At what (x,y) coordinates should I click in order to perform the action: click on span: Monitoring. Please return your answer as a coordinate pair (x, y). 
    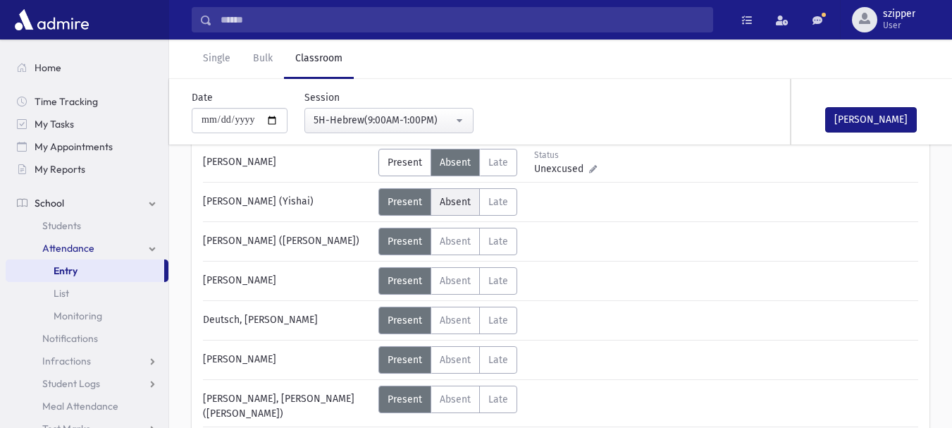
    Looking at the image, I should click on (78, 316).